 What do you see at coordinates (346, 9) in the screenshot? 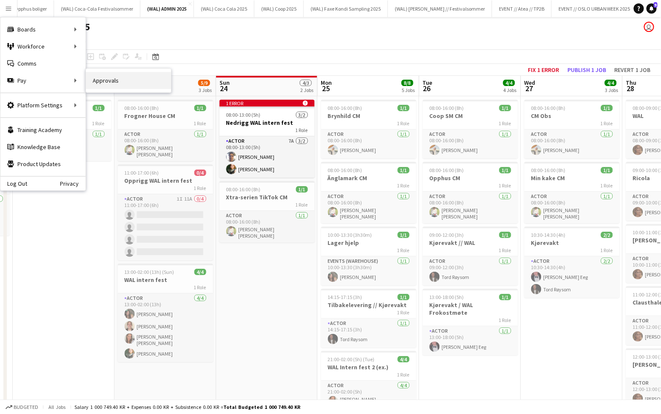
I see `button: (WAL) Faxe Kondi Sampling 2025` at bounding box center [346, 9].